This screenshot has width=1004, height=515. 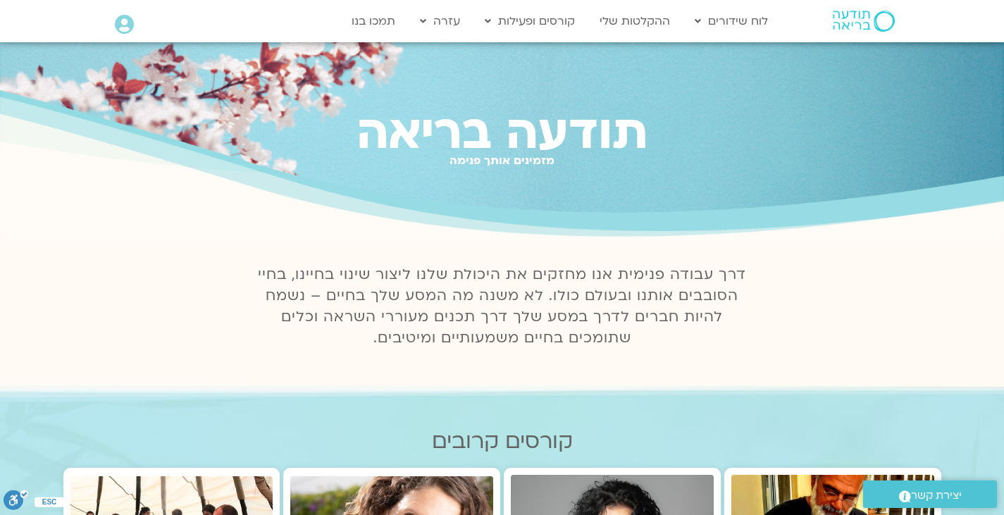 What do you see at coordinates (502, 306) in the screenshot?
I see `p: דרך עבודה פנימית אנו מחזקים את היכולת שלנו ליצור שינוי בחיינו, בחיי הסובבים אותנו ובעולם כולו. לא...` at bounding box center [502, 306].